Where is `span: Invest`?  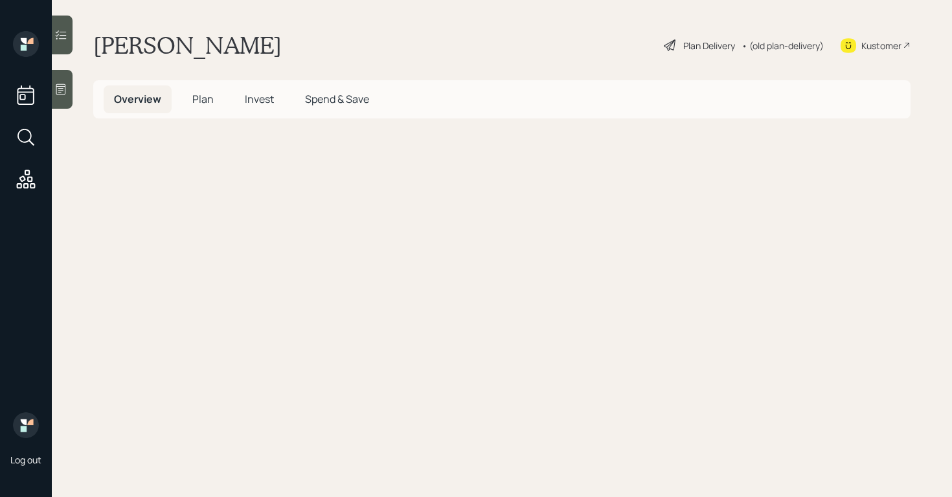
span: Invest is located at coordinates (259, 99).